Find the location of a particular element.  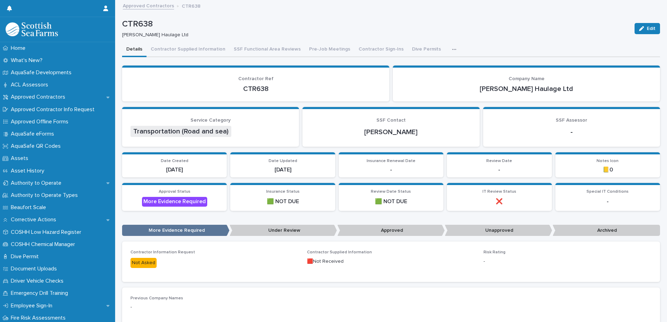

p: Asset History is located at coordinates (29, 171).